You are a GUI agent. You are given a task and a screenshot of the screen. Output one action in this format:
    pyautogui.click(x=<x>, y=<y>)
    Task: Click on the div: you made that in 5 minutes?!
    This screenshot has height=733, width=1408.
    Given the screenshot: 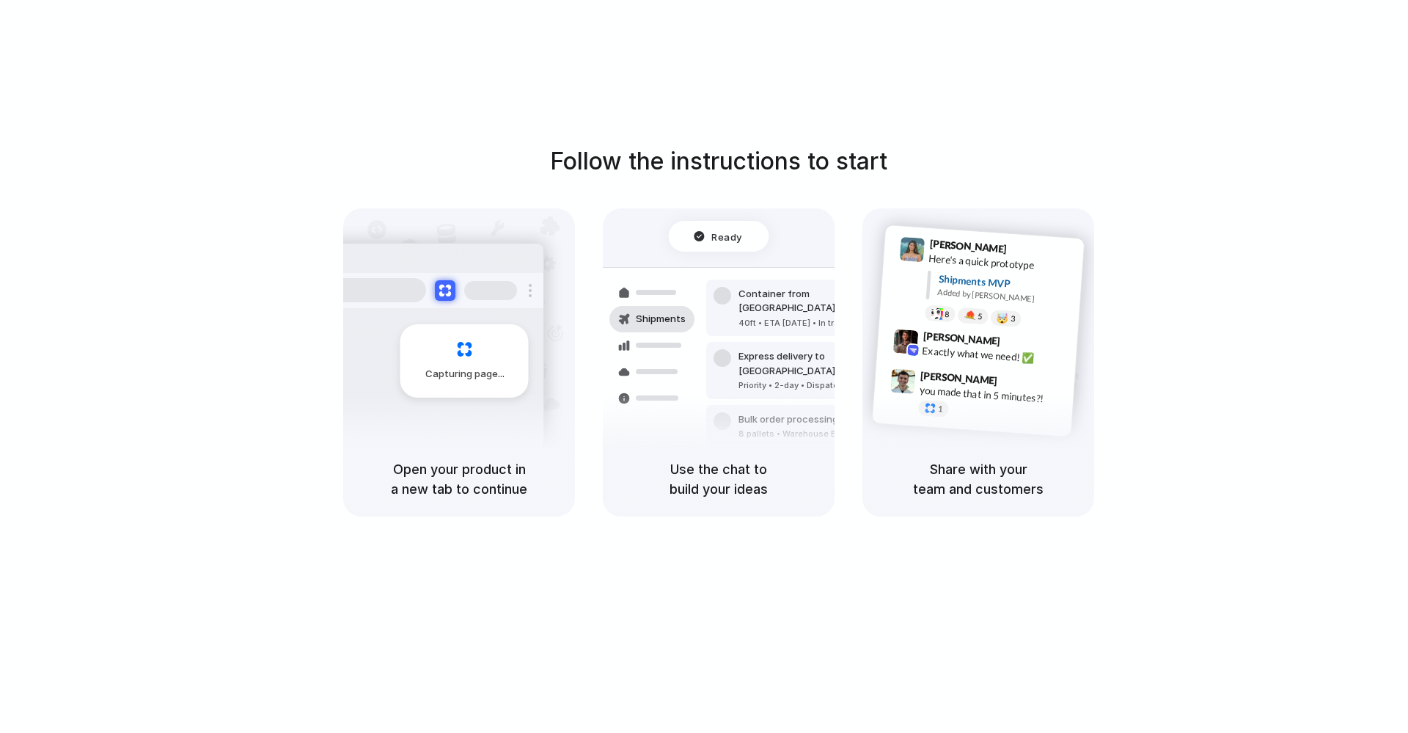 What is the action you would take?
    pyautogui.click(x=992, y=395)
    